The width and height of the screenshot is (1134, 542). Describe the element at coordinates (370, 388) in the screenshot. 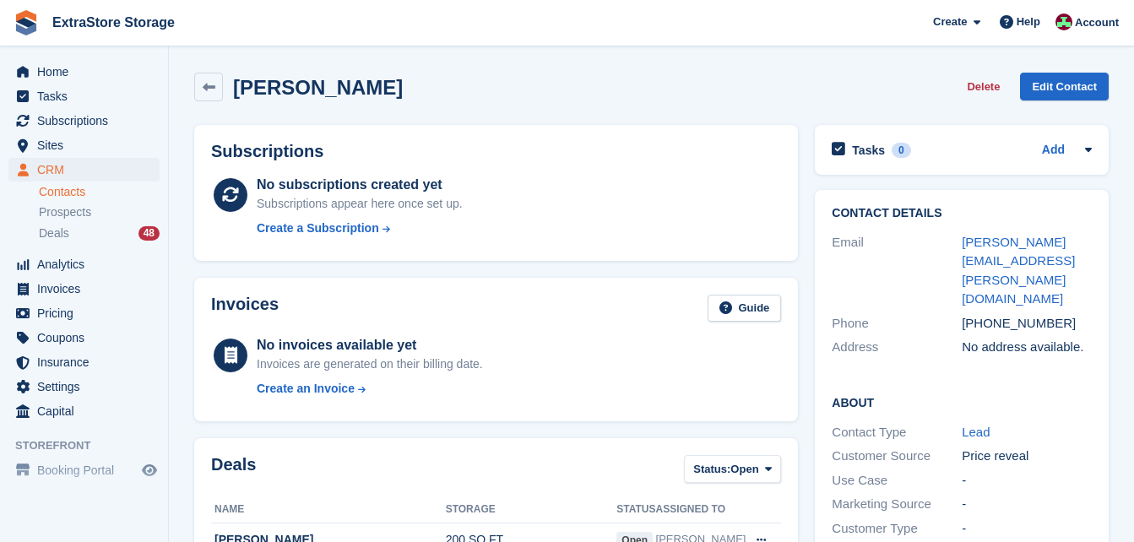

I see `a: Create an Invoice` at that location.